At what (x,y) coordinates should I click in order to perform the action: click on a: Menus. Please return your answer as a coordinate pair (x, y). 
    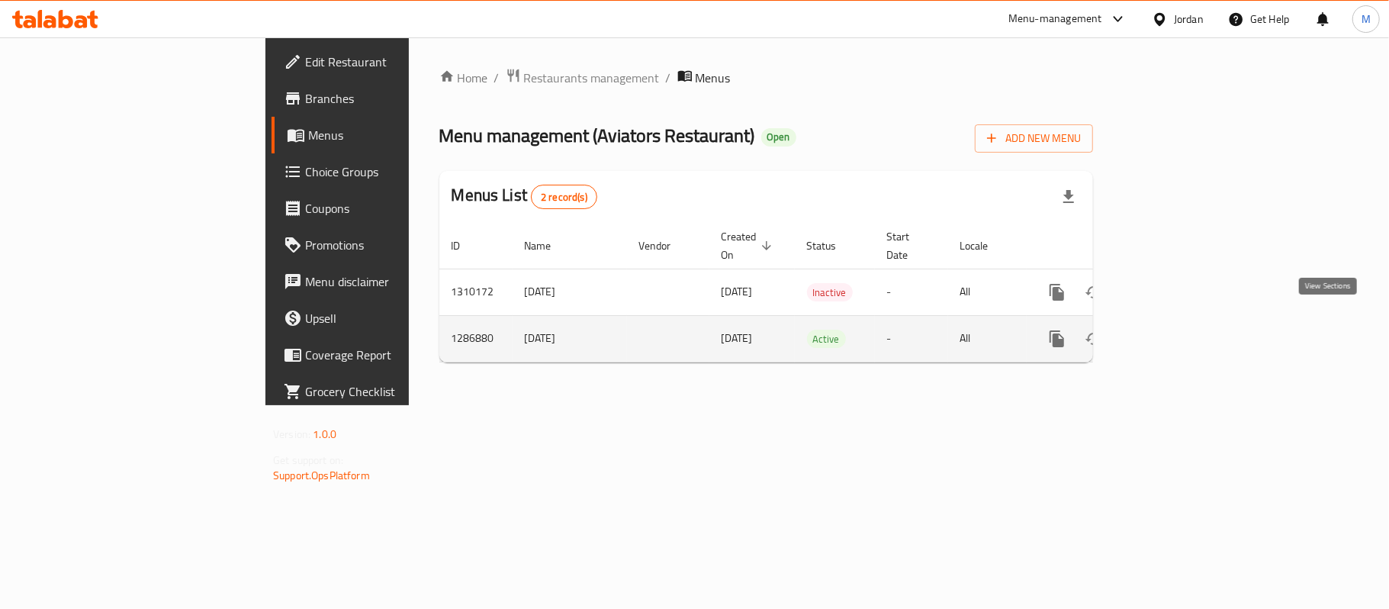
    Looking at the image, I should click on (384, 135).